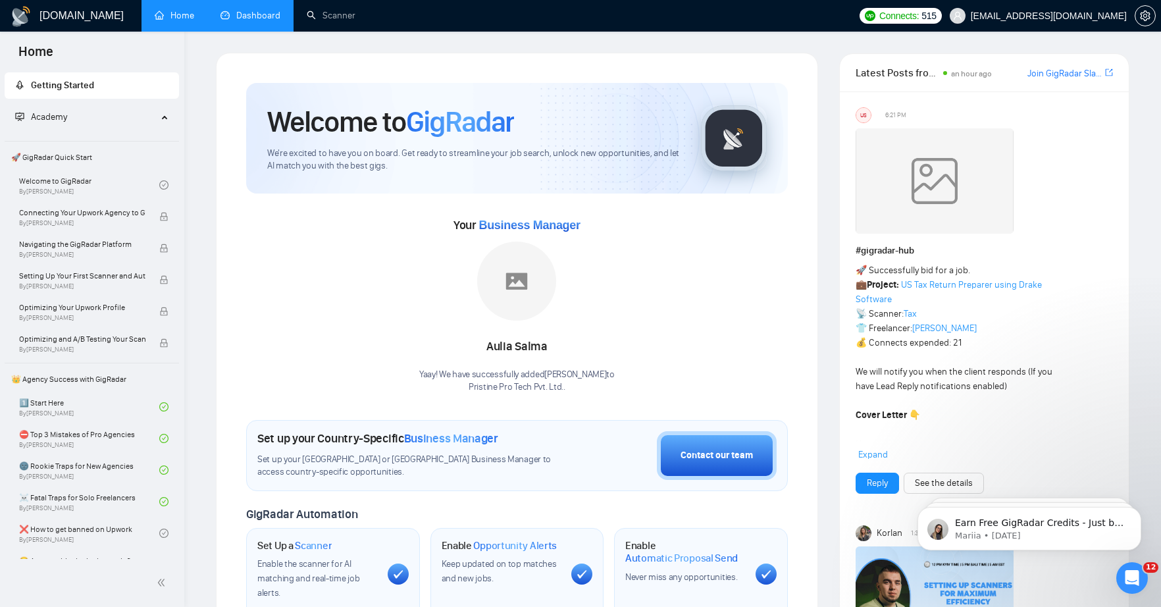 The width and height of the screenshot is (1161, 607). I want to click on span: Setting Up Your First Scanner and Auto-Bidder, so click(82, 276).